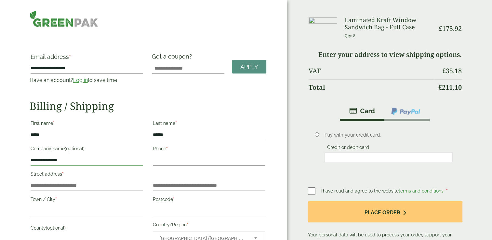  Describe the element at coordinates (209, 124) in the screenshot. I see `label: Last name` at that location.